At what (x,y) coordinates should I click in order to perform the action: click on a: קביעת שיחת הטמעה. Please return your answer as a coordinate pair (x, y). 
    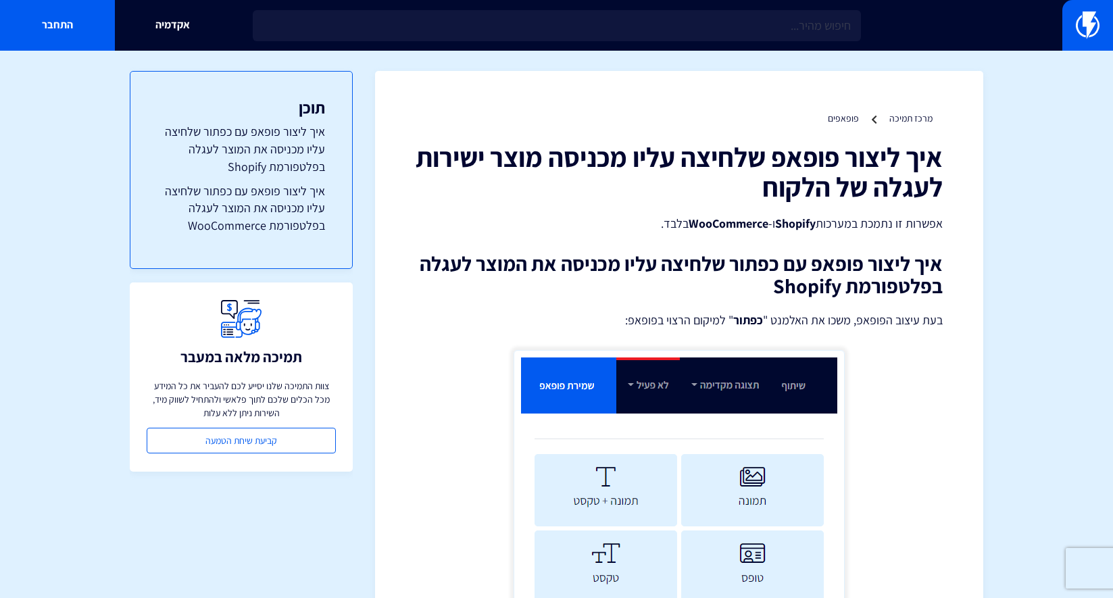
    Looking at the image, I should click on (241, 441).